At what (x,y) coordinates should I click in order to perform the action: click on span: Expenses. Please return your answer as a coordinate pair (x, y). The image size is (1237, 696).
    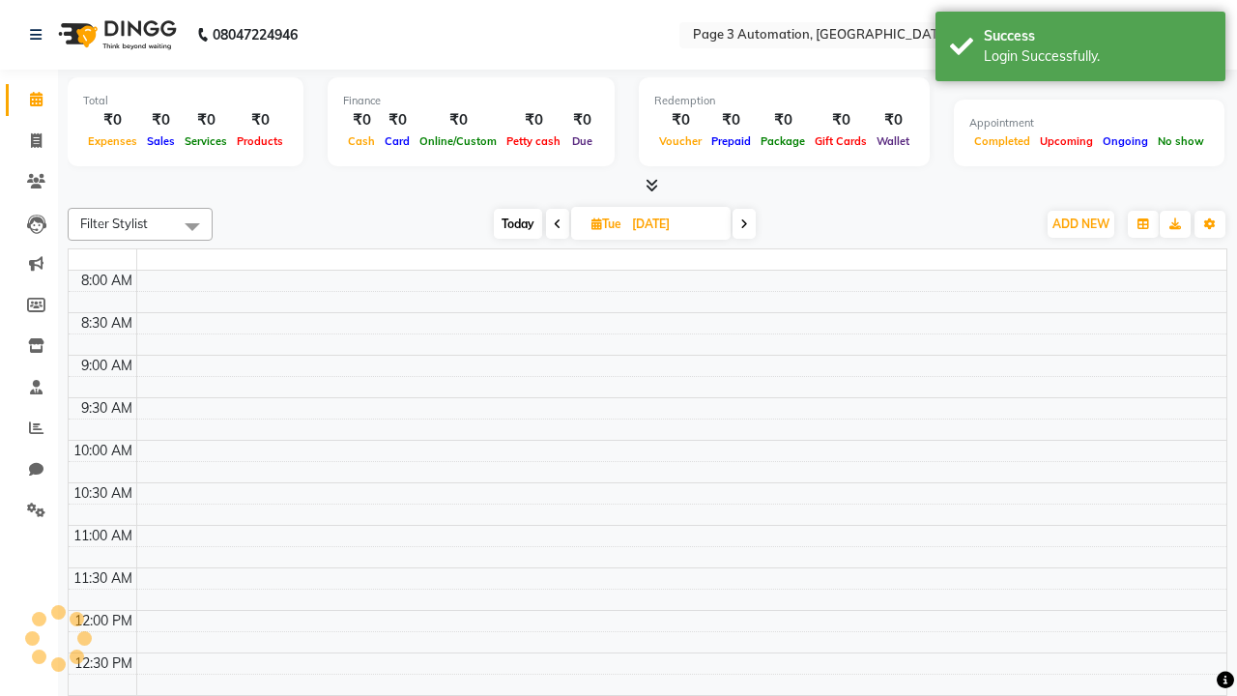
    Looking at the image, I should click on (112, 141).